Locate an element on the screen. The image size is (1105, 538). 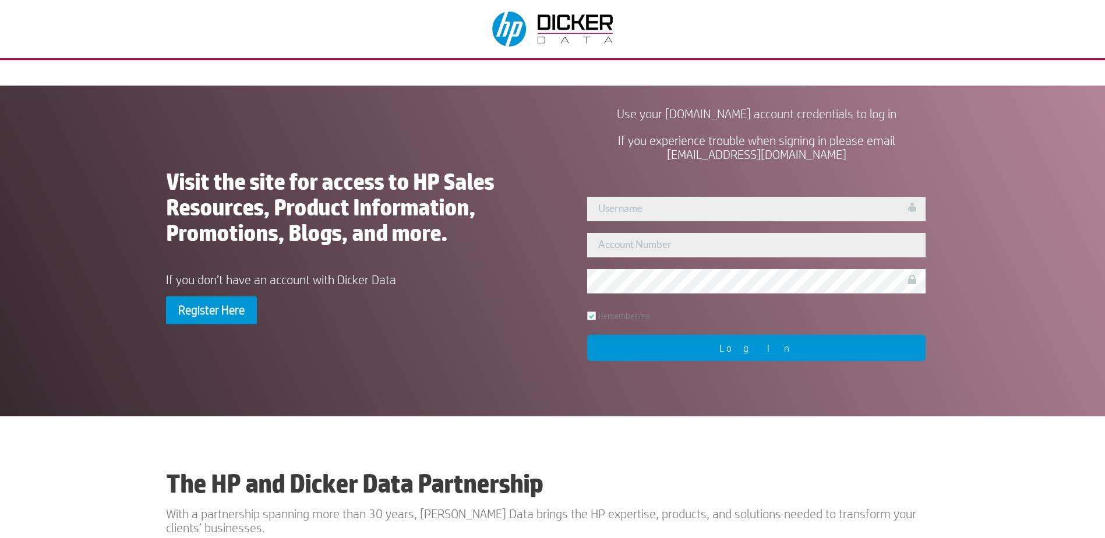
span: If you don’t have an account with Dicker Data is located at coordinates (281, 280).